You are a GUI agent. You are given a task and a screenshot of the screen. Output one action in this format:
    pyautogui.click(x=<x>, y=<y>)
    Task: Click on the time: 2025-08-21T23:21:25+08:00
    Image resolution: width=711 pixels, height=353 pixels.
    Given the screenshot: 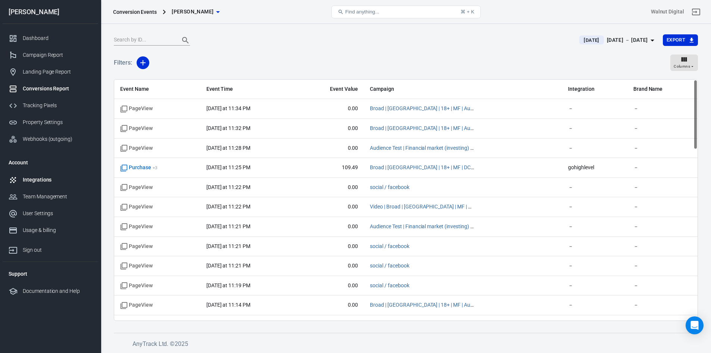 What is the action you would take?
    pyautogui.click(x=228, y=246)
    